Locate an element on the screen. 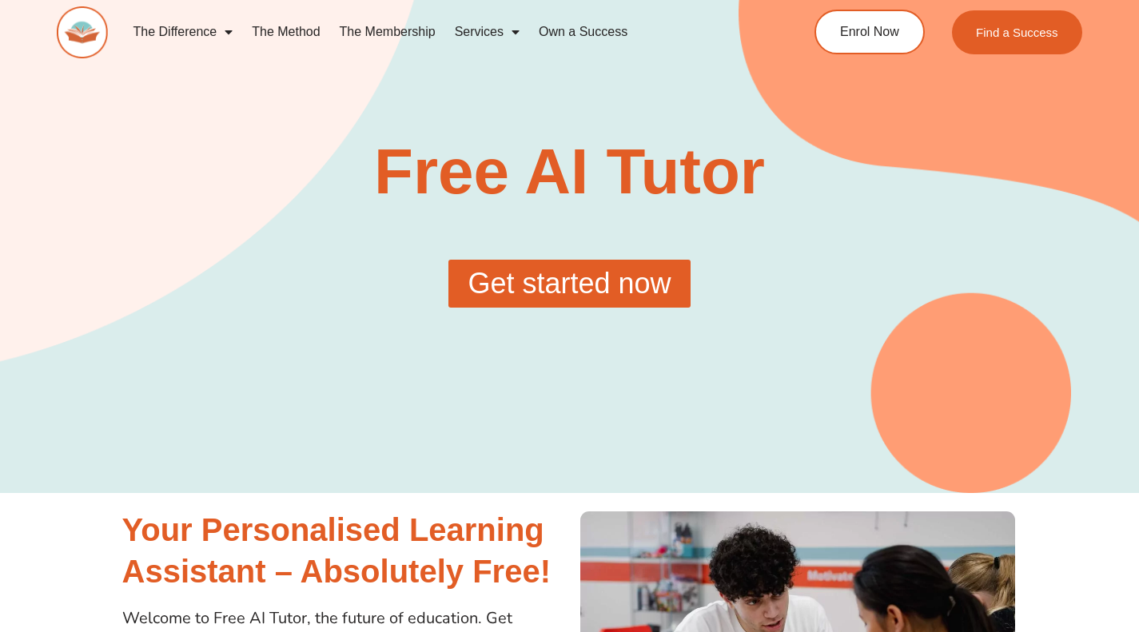  a: The Membership is located at coordinates (388, 32).